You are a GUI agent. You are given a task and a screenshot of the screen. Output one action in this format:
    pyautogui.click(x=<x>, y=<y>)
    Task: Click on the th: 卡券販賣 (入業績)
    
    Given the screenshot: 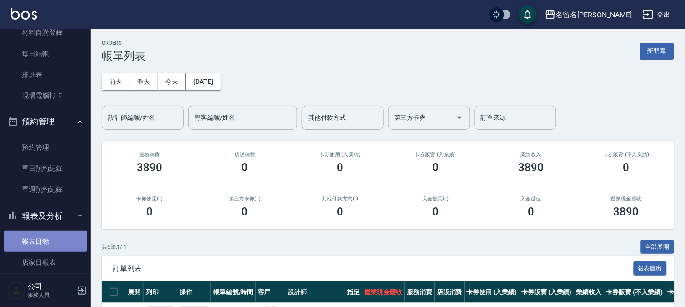 What is the action you would take?
    pyautogui.click(x=547, y=292)
    